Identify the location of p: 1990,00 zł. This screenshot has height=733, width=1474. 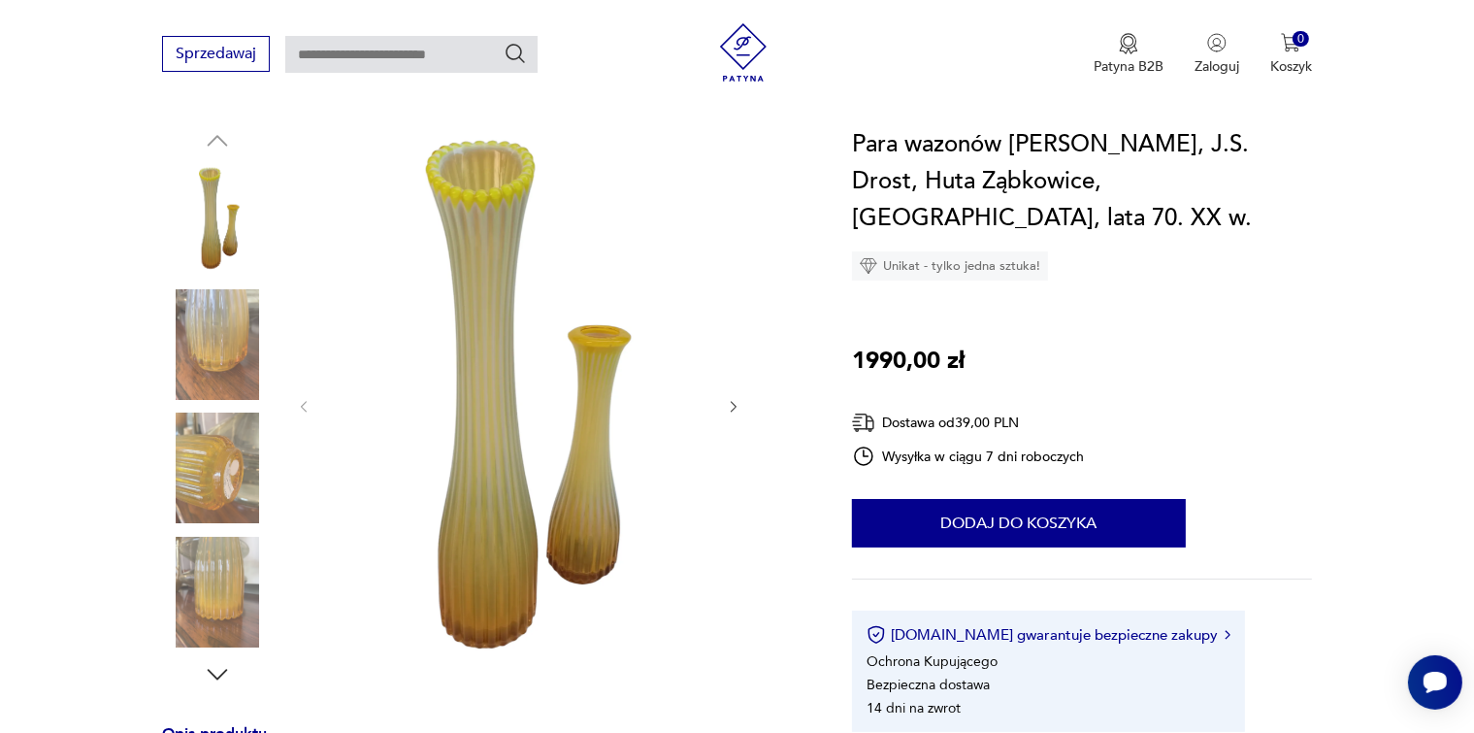
(908, 361).